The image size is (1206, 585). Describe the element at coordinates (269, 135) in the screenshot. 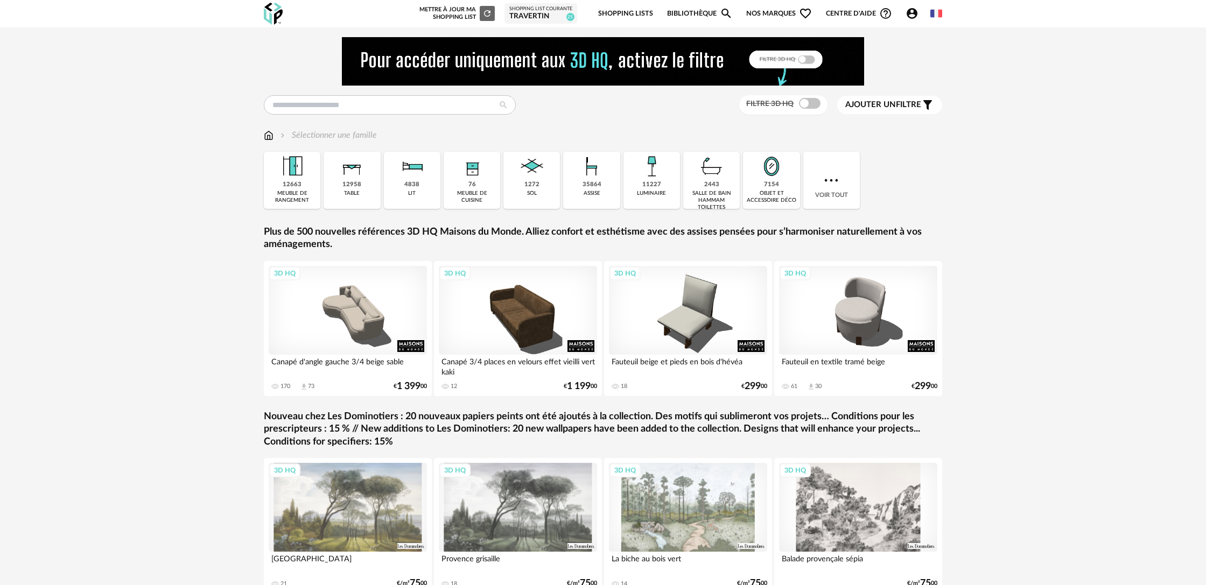

I see `img: svg+xml;base64,PHN2ZyB3aWR0aD0iMTYiIGhlaWdodD0iMTciIHZpZXdCb3g9IjAgMCAxNiAxNyIgZmlsbD0ibm9uZSIgeG...` at that location.